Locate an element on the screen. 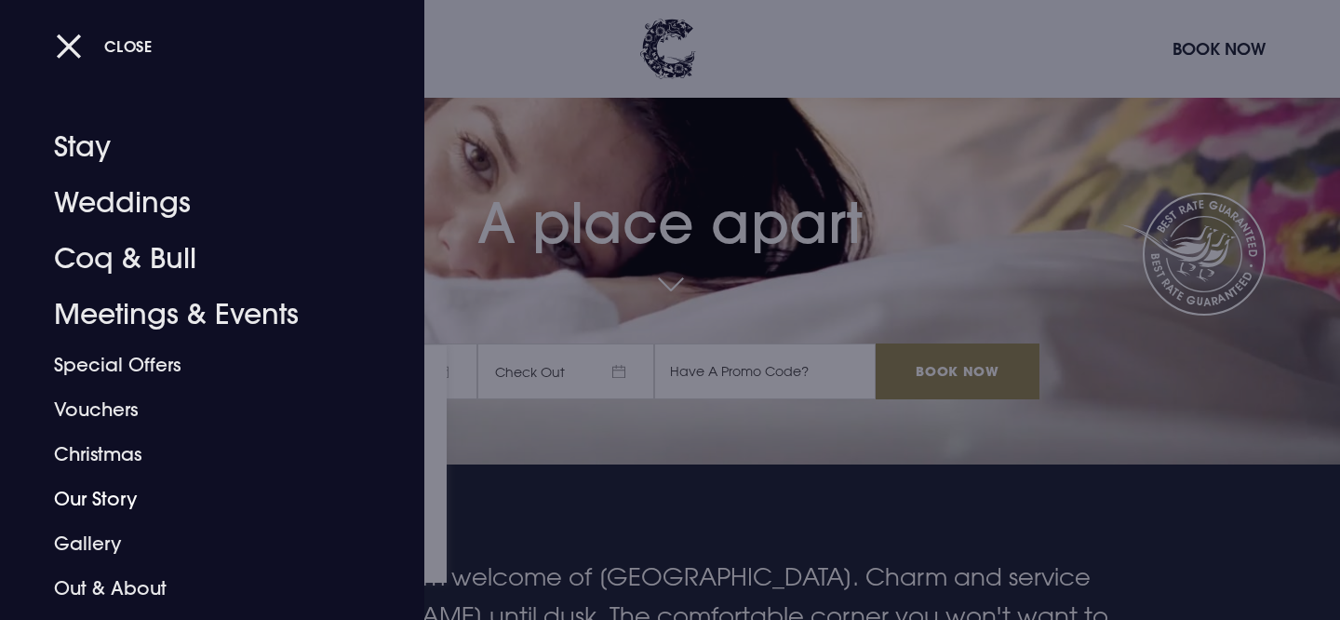 The height and width of the screenshot is (620, 1340). a: Weddings is located at coordinates (201, 203).